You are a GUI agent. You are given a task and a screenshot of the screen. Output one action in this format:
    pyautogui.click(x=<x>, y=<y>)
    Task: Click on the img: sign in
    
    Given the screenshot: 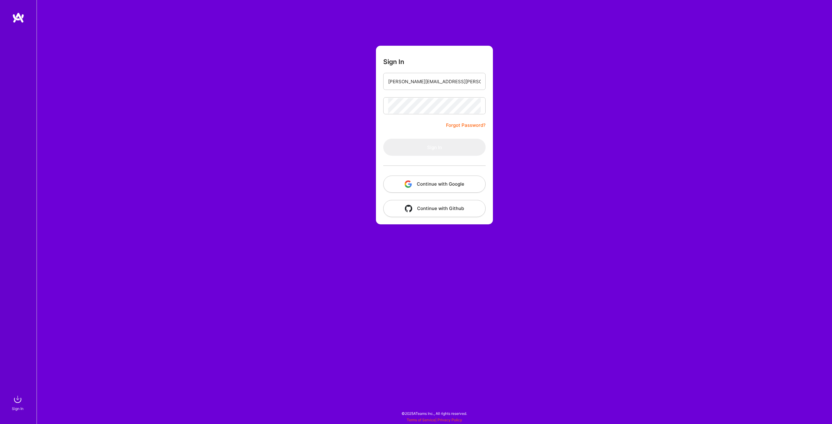 What is the action you would take?
    pyautogui.click(x=18, y=399)
    